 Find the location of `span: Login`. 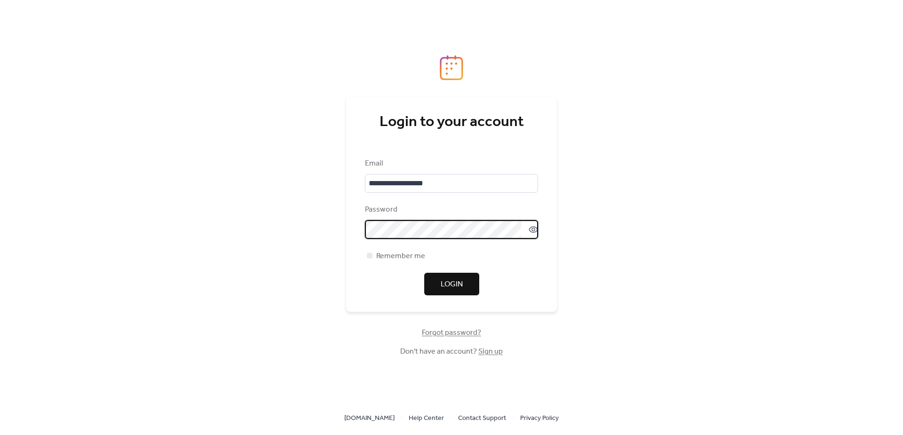

span: Login is located at coordinates (452, 285).